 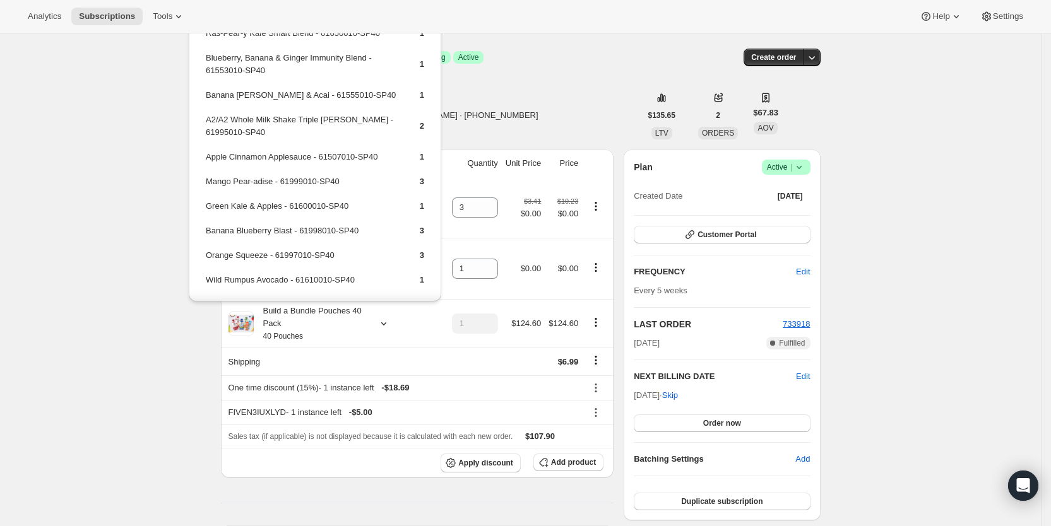 What do you see at coordinates (44, 16) in the screenshot?
I see `button: Analytics` at bounding box center [44, 16].